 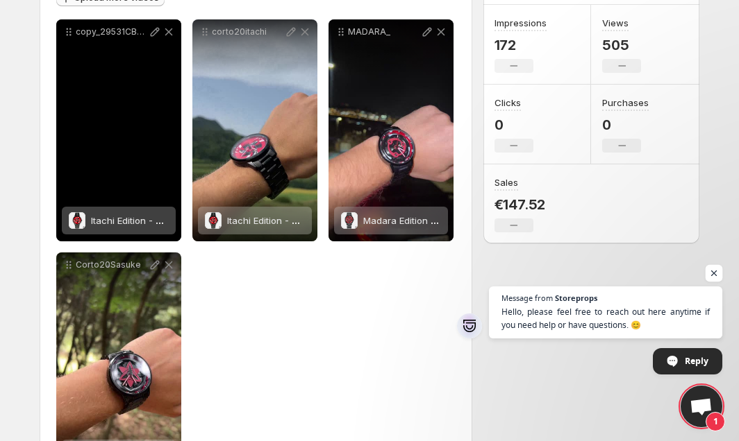 What do you see at coordinates (520, 23) in the screenshot?
I see `h3: Impressions` at bounding box center [520, 23].